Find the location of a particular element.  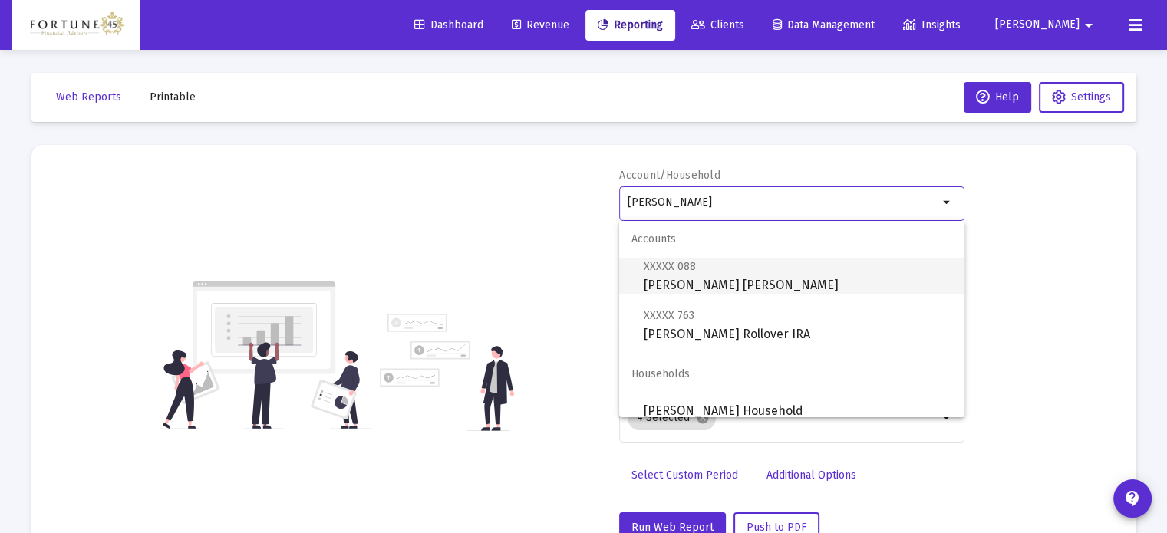

span: Settings is located at coordinates (1091, 97).